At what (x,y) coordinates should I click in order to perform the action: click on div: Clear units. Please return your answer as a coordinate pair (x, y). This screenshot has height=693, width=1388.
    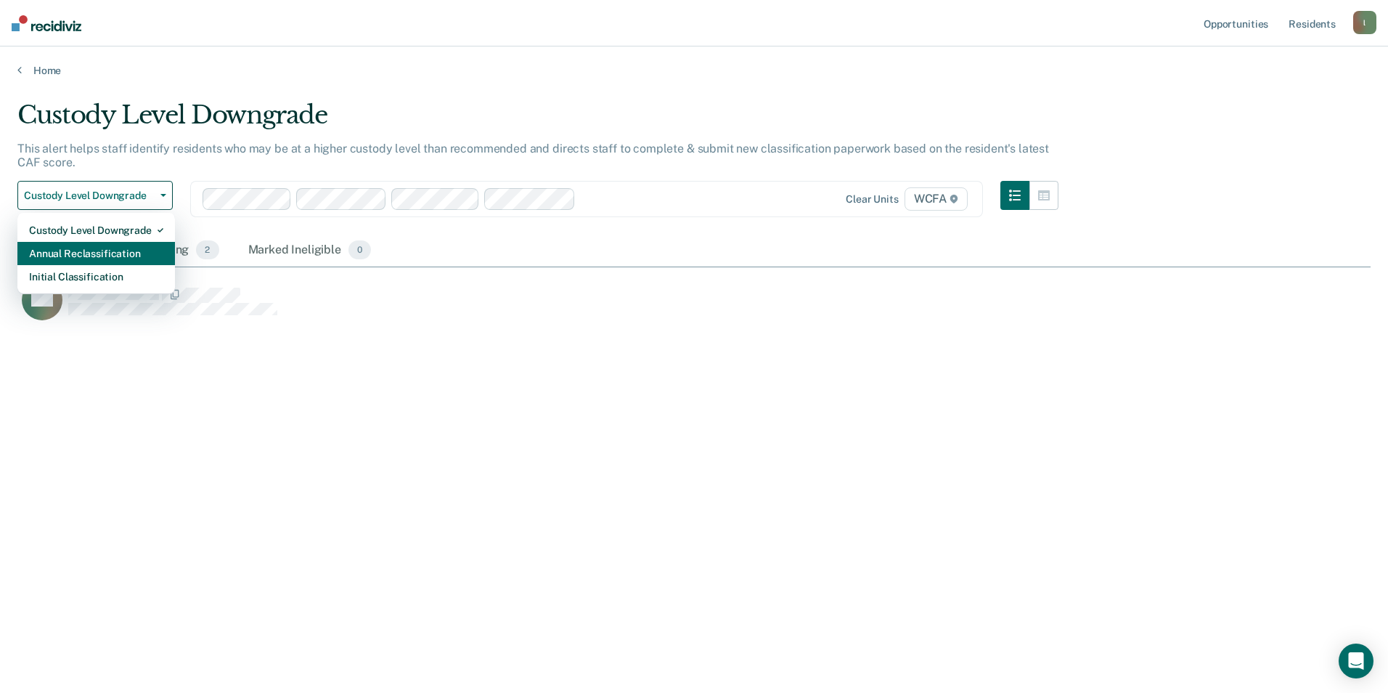
    Looking at the image, I should click on (872, 199).